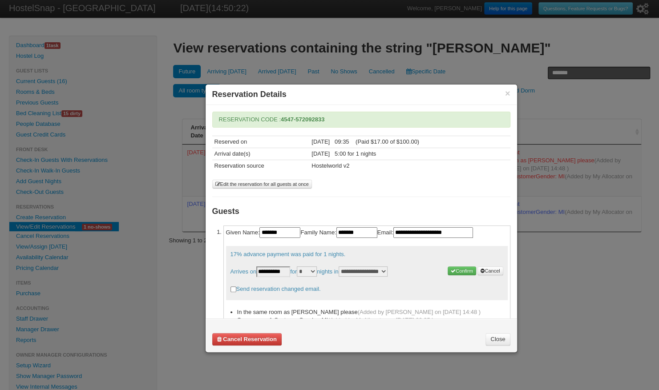 Image resolution: width=659 pixels, height=390 pixels. Describe the element at coordinates (250, 339) in the screenshot. I see `b: Cancel Reservation` at that location.